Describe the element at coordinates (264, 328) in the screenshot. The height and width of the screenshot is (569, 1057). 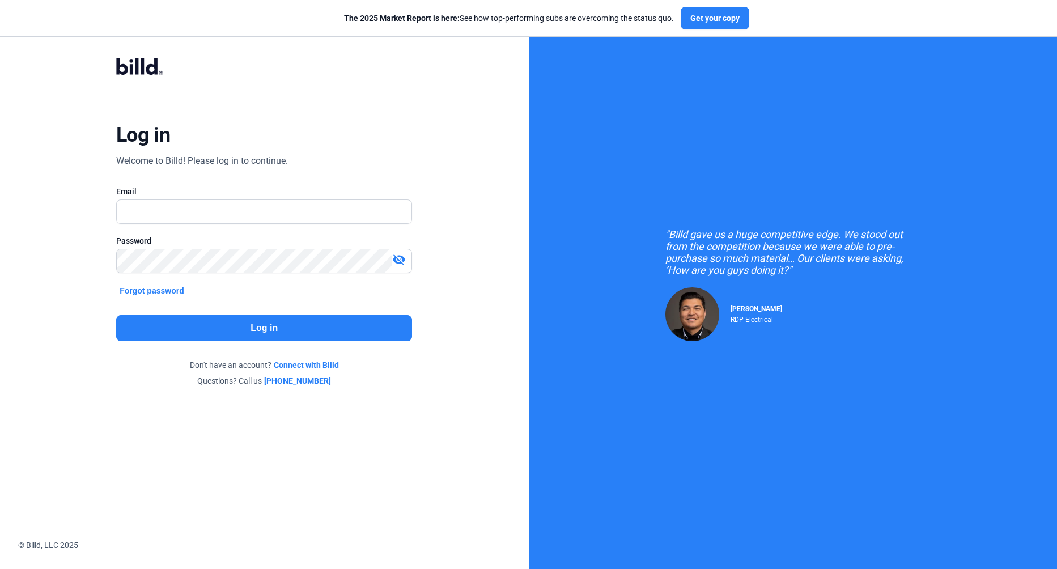
I see `button: Log in` at that location.